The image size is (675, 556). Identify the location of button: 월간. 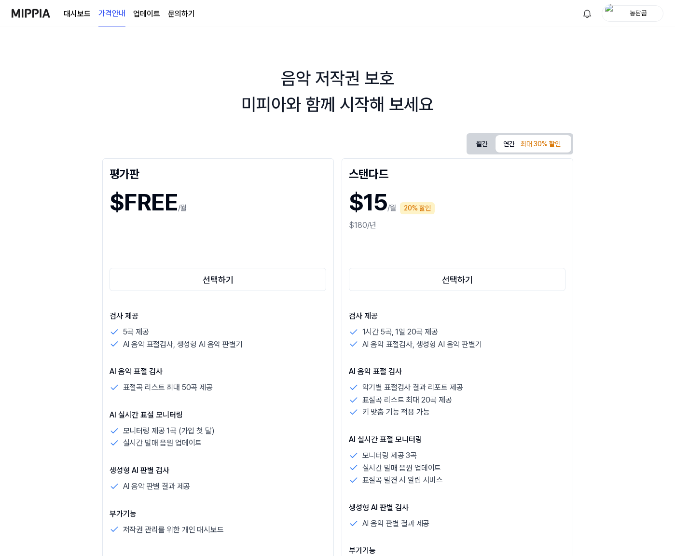
(482, 144).